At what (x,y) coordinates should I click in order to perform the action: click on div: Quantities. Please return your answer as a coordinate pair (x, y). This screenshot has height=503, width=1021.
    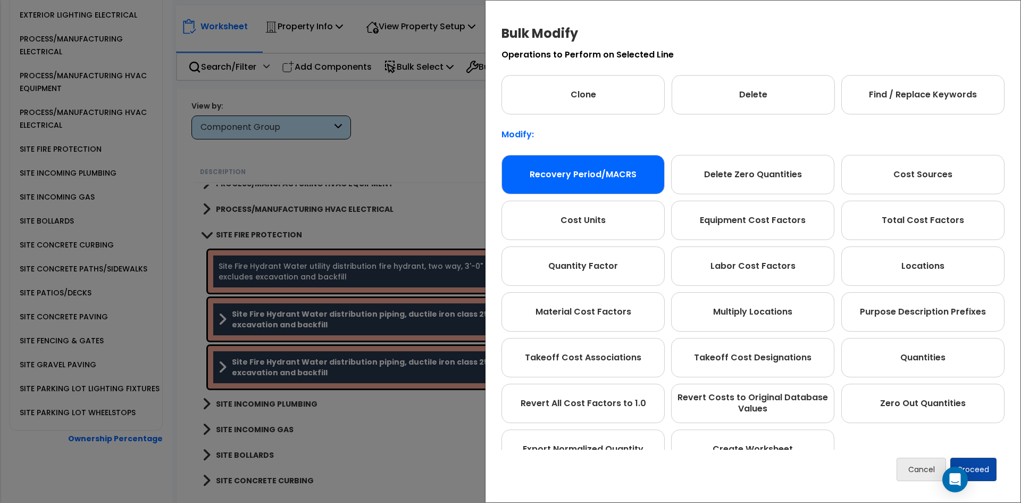
    Looking at the image, I should click on (923, 357).